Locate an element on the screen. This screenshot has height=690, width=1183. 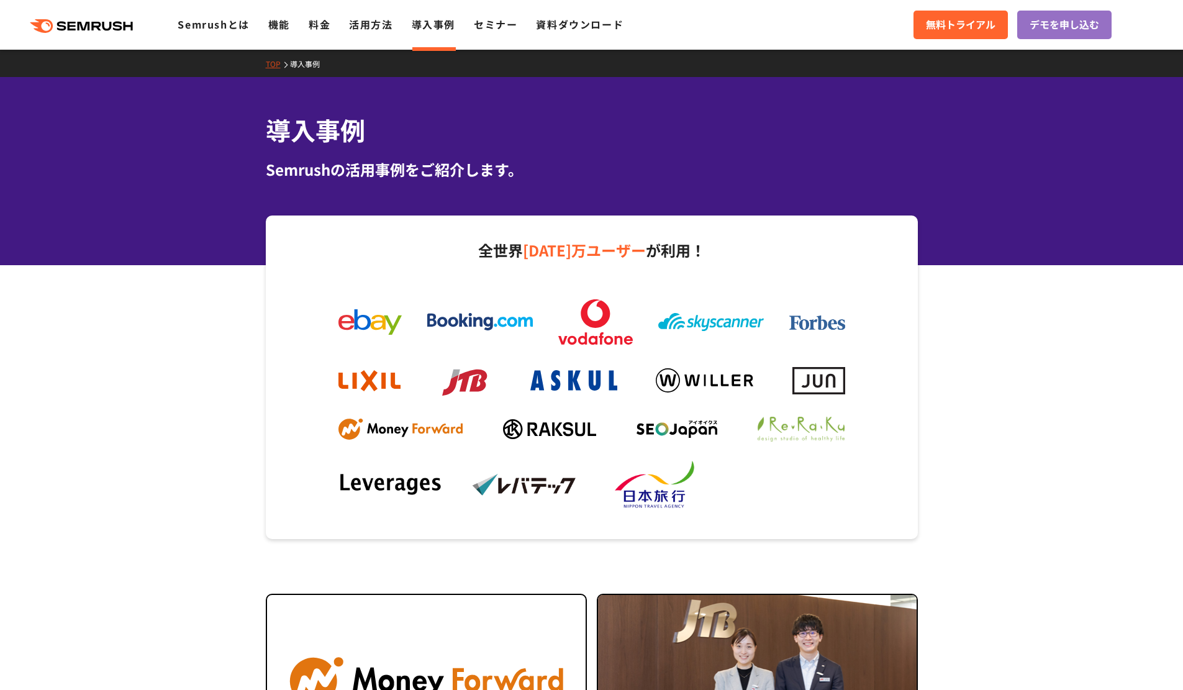
img: levtech is located at coordinates (525, 484).